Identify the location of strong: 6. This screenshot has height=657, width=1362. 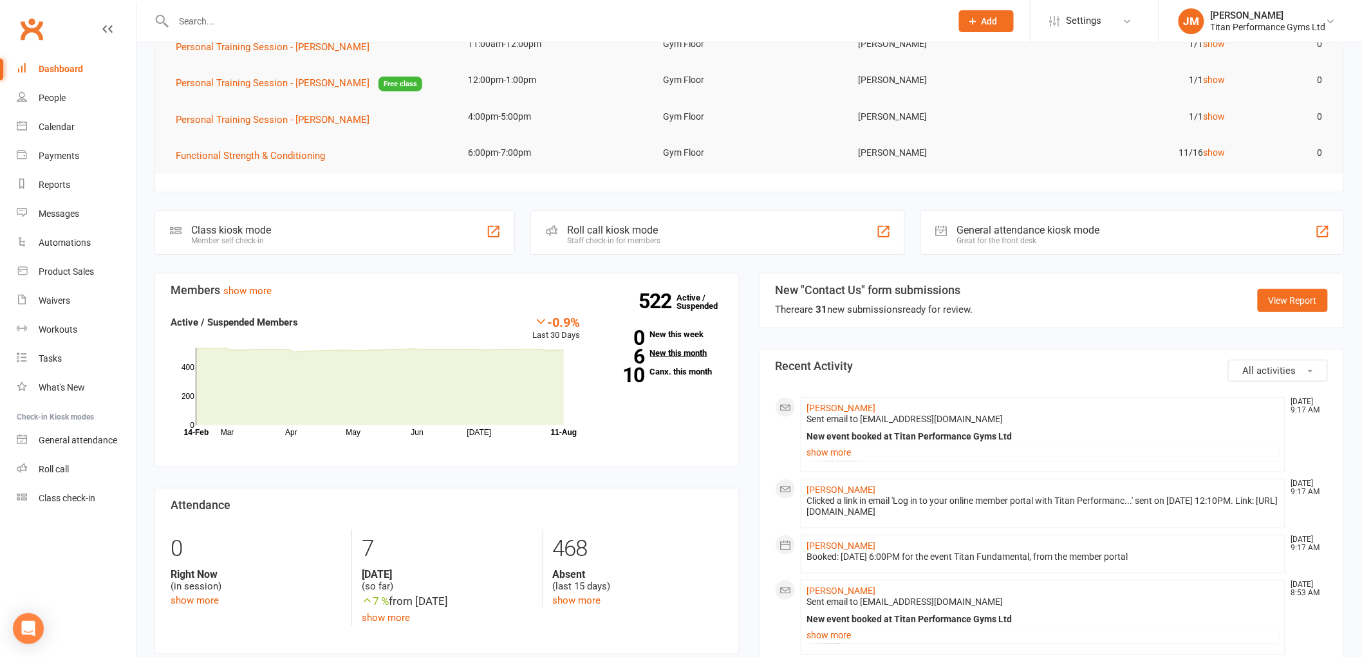
(622, 356).